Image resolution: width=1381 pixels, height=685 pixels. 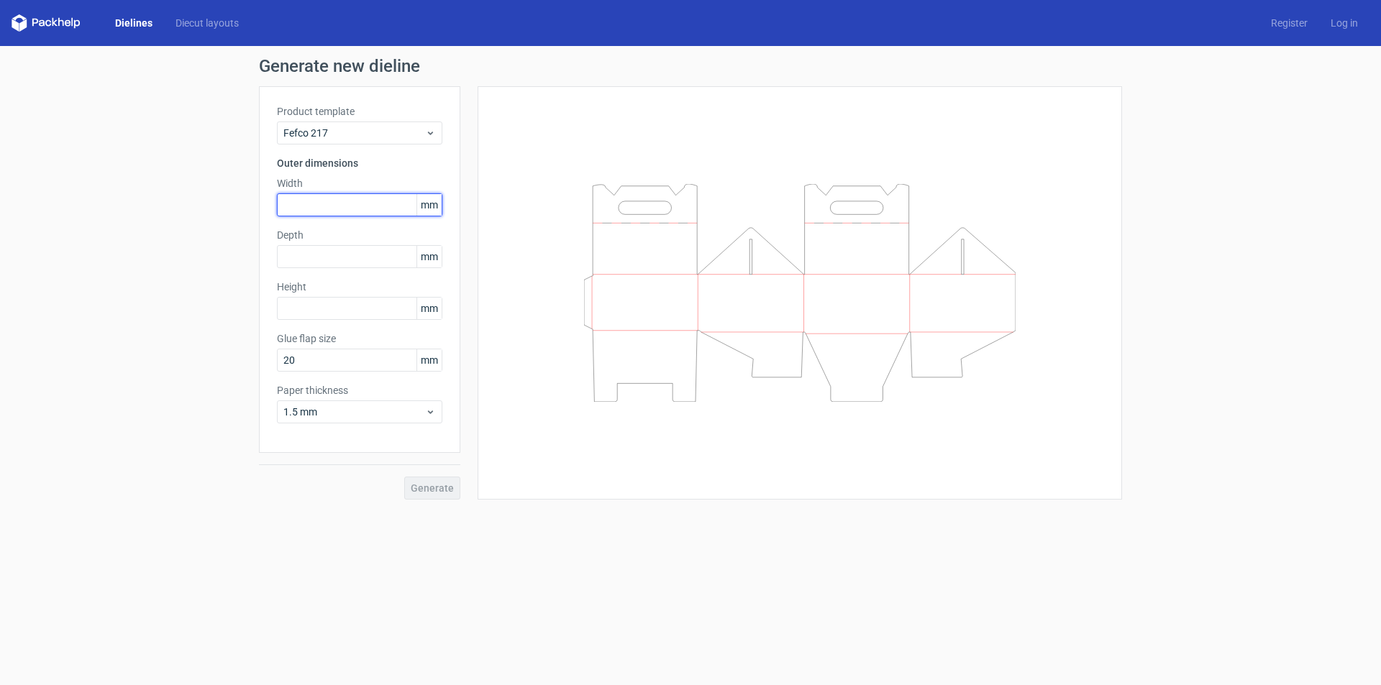 I want to click on a: Diecut layouts, so click(x=207, y=23).